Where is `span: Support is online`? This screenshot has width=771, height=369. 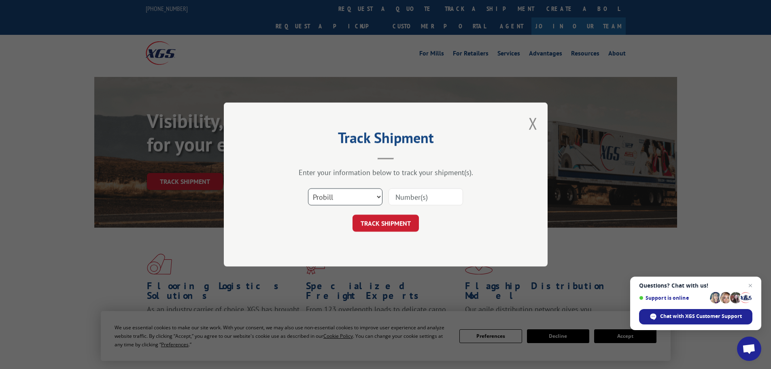
span: Support is online is located at coordinates (673, 297).